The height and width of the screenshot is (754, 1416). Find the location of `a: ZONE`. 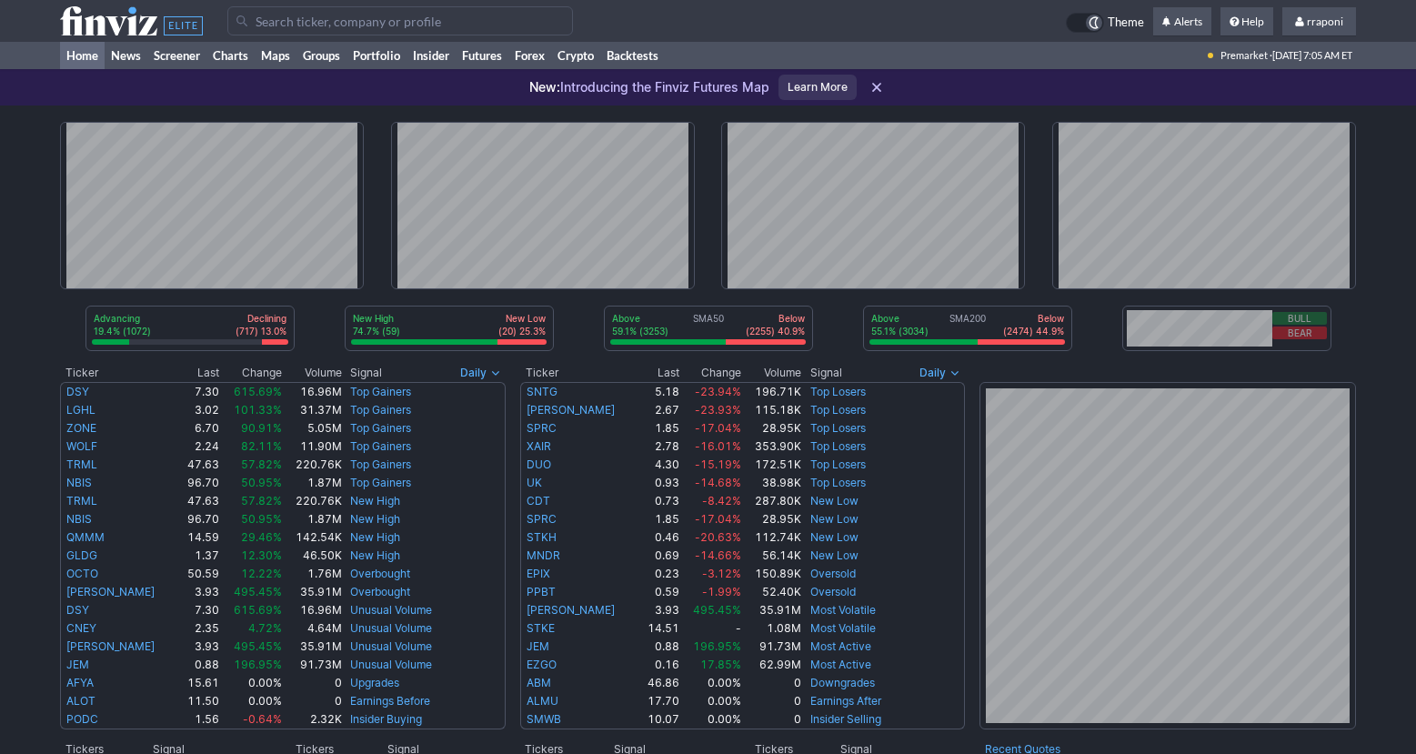

a: ZONE is located at coordinates (81, 427).